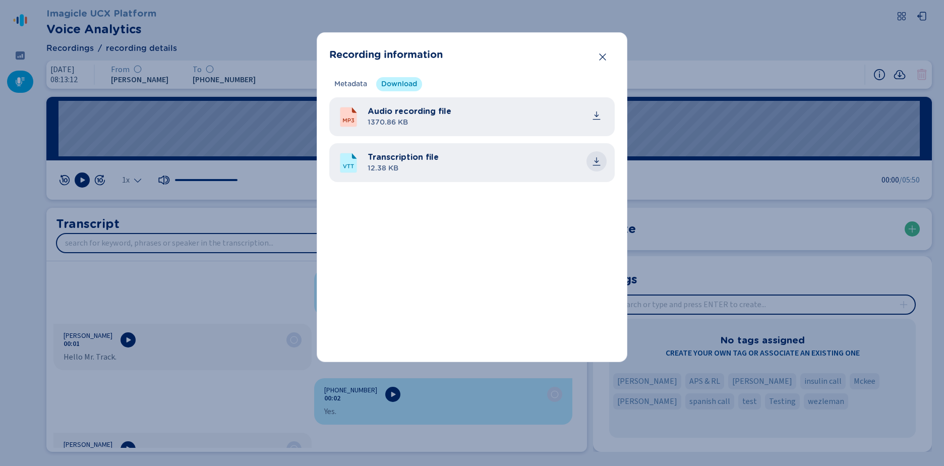  What do you see at coordinates (409, 123) in the screenshot?
I see `span: 1370.86 KB` at bounding box center [409, 123].